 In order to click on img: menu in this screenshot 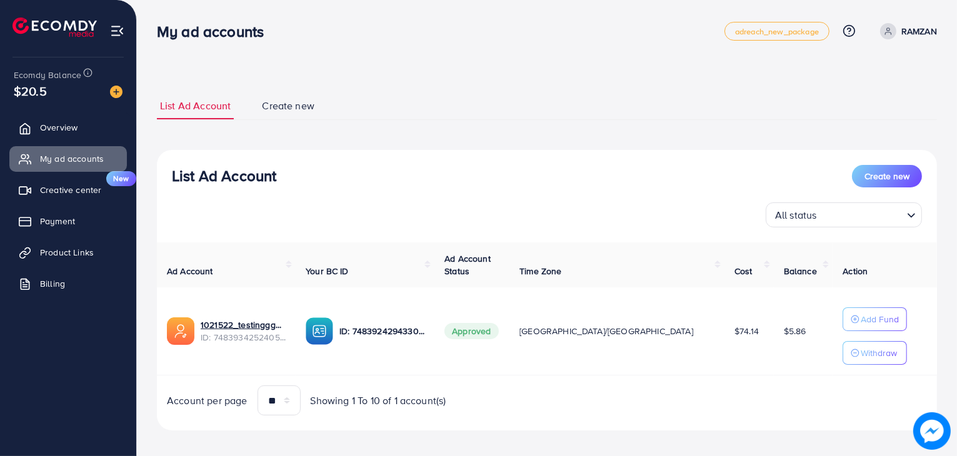, I will do `click(117, 31)`.